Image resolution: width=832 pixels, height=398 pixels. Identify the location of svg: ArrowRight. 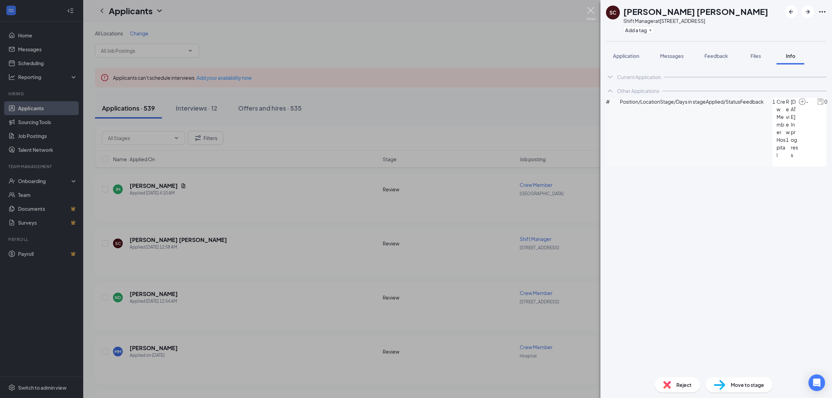
(807, 12).